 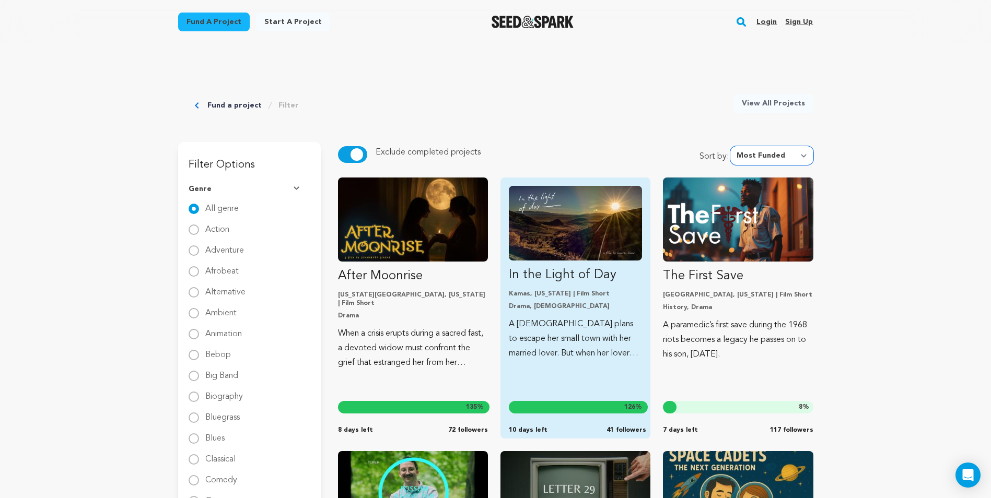 I want to click on button: Genre, so click(x=249, y=189).